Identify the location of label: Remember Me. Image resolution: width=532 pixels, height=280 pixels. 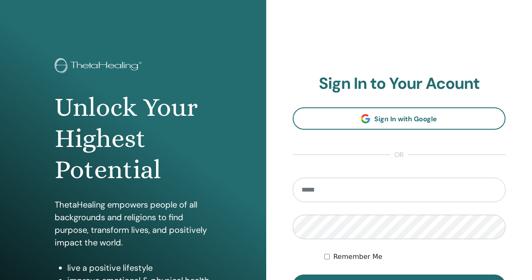
(358, 257).